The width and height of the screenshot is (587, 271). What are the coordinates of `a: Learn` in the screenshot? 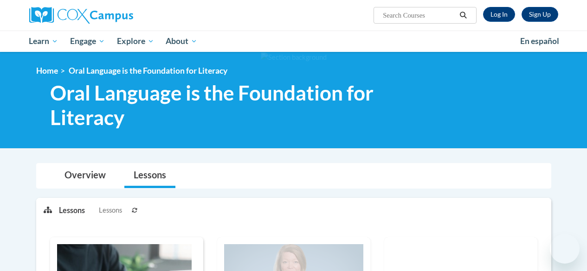 It's located at (44, 41).